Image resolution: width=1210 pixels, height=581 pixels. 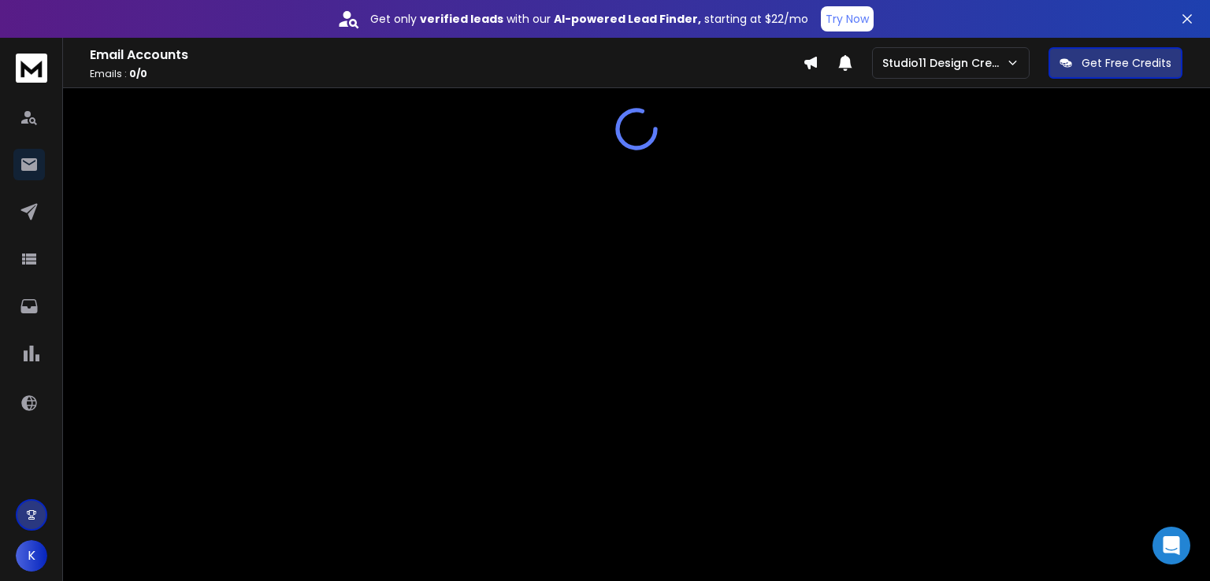 What do you see at coordinates (138, 73) in the screenshot?
I see `span: 0 / 0` at bounding box center [138, 73].